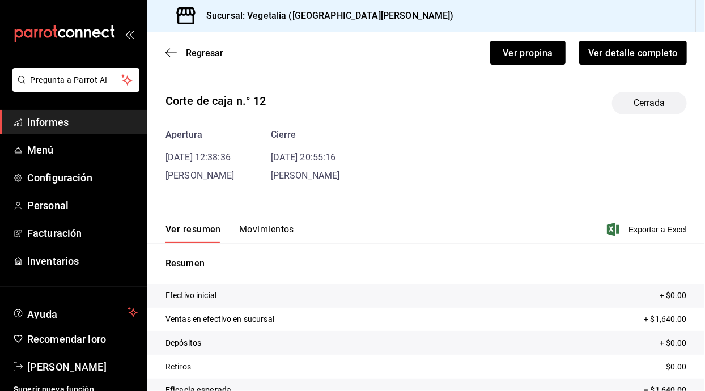 This screenshot has height=391, width=705. What do you see at coordinates (194, 53) in the screenshot?
I see `button: Regresar` at bounding box center [194, 53].